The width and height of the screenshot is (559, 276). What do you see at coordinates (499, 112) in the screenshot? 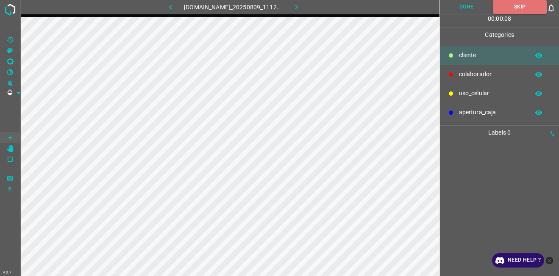
I see `div: apertura_caja` at bounding box center [499, 112].